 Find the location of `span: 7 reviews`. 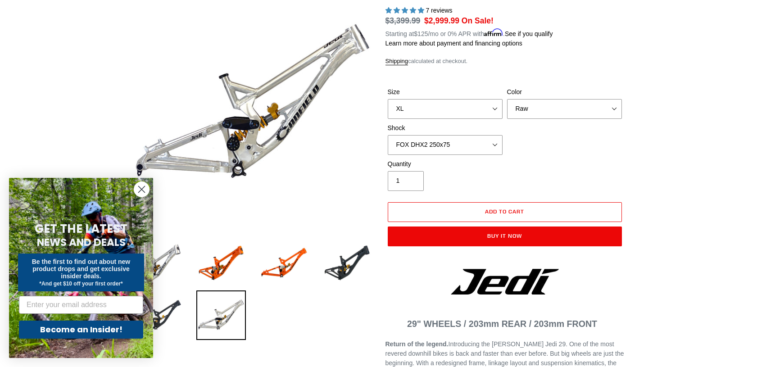

span: 7 reviews is located at coordinates (439, 10).